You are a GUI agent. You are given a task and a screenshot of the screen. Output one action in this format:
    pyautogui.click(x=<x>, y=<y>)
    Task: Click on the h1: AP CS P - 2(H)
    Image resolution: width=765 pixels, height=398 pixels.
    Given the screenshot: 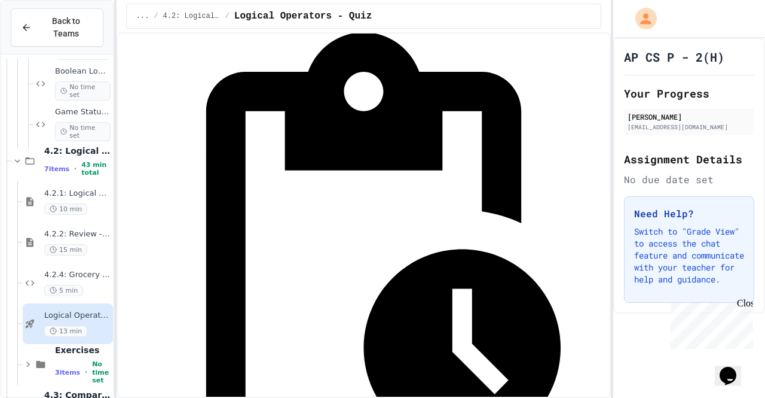 What is the action you would take?
    pyautogui.click(x=674, y=57)
    